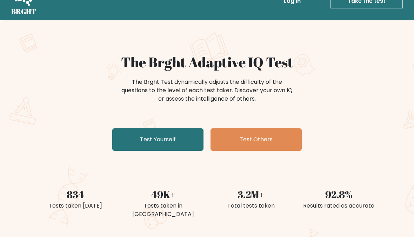 This screenshot has height=250, width=414. What do you see at coordinates (207, 63) in the screenshot?
I see `h1: The Brght Adaptive IQ Test` at bounding box center [207, 63].